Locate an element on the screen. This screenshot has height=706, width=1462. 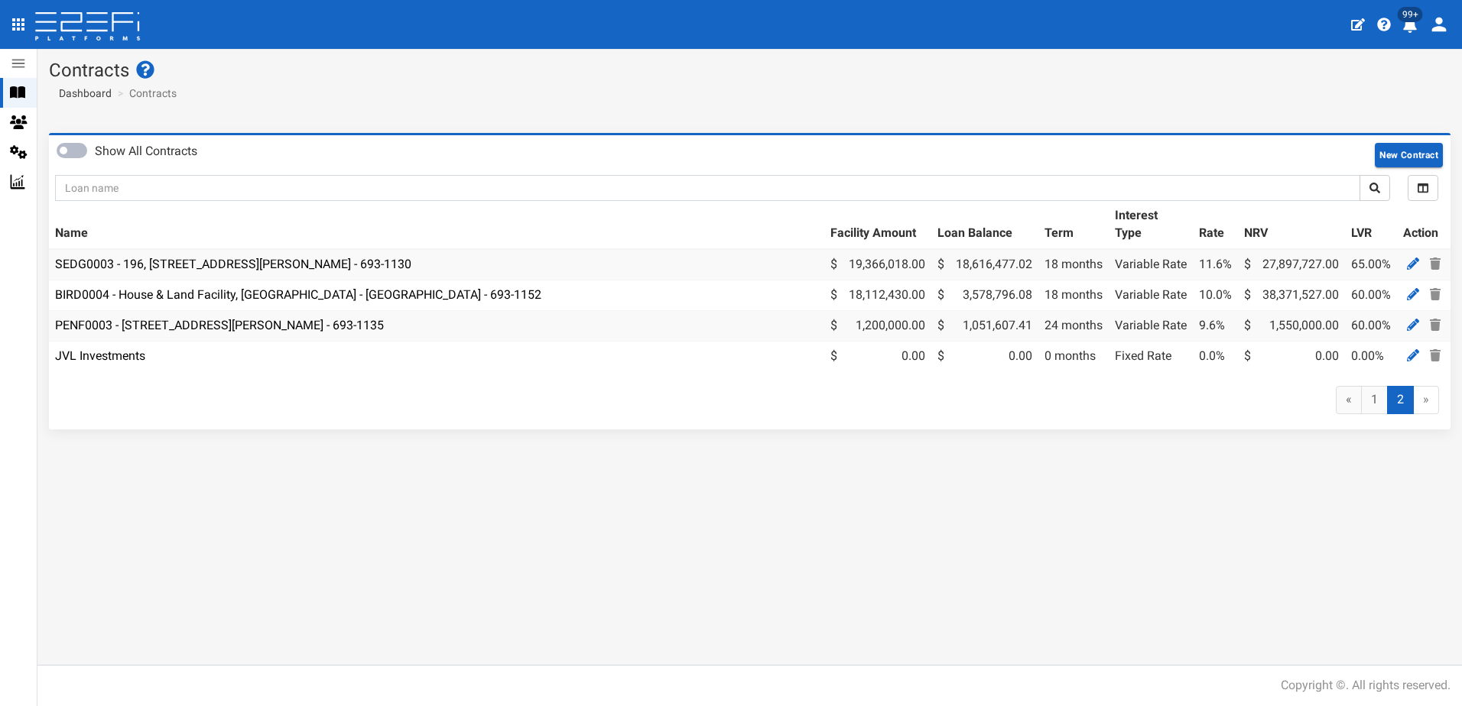
th: Facility Amount is located at coordinates (878, 225).